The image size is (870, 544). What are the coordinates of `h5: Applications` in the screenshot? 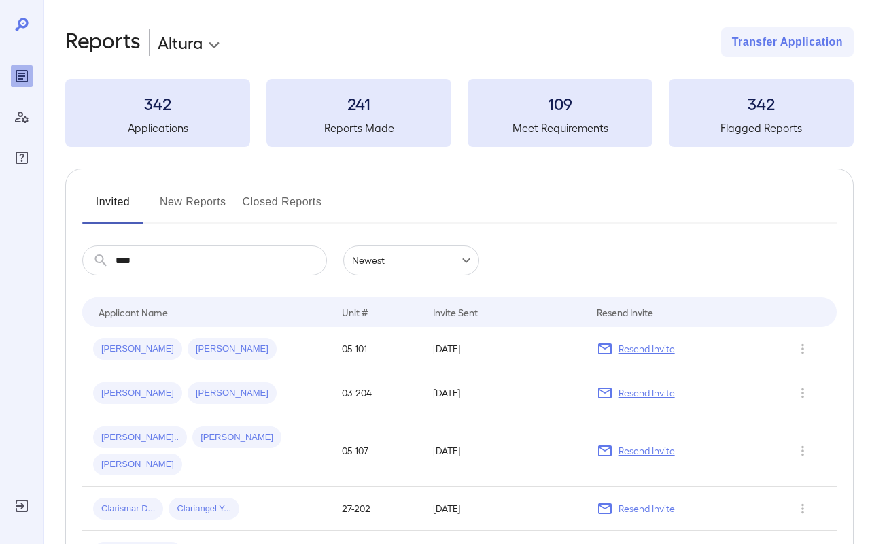 It's located at (158, 128).